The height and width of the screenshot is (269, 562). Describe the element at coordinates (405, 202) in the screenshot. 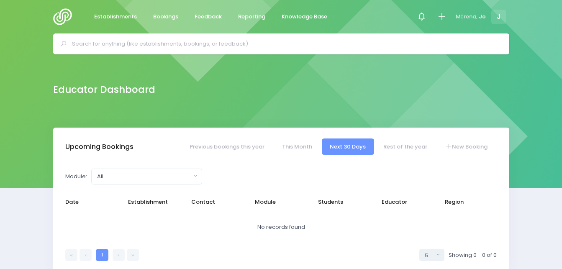

I see `span: Educator` at that location.